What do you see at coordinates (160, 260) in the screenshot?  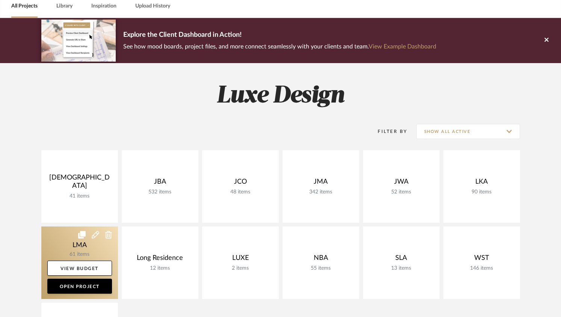 I see `div: Long Residence` at bounding box center [160, 260].